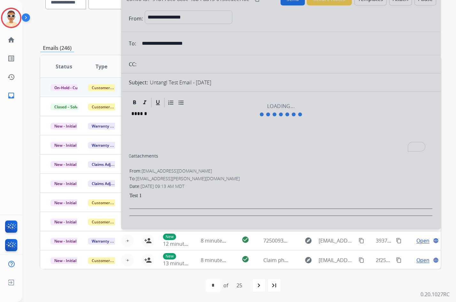  What do you see at coordinates (11, 95) in the screenshot?
I see `mat-icon: inbox` at bounding box center [11, 95].